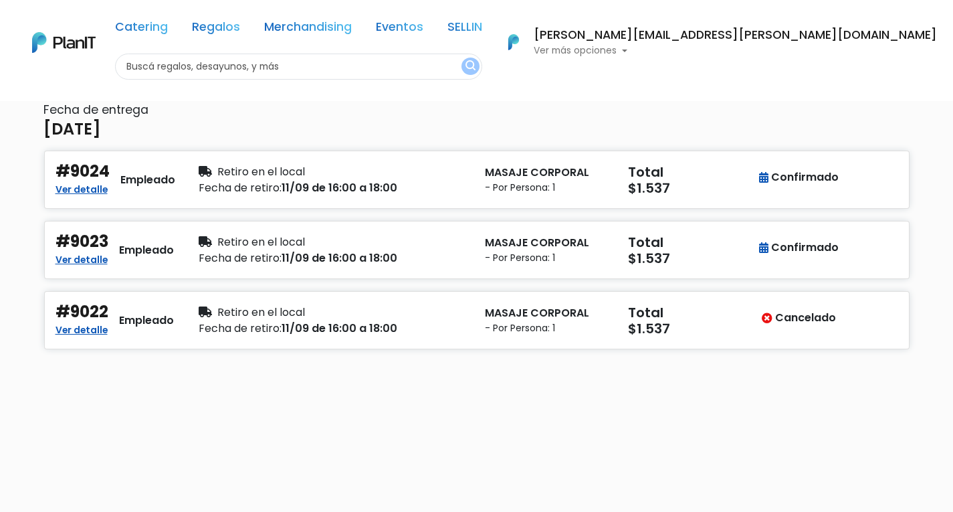  Describe the element at coordinates (735, 51) in the screenshot. I see `p: Ver más opciones` at that location.